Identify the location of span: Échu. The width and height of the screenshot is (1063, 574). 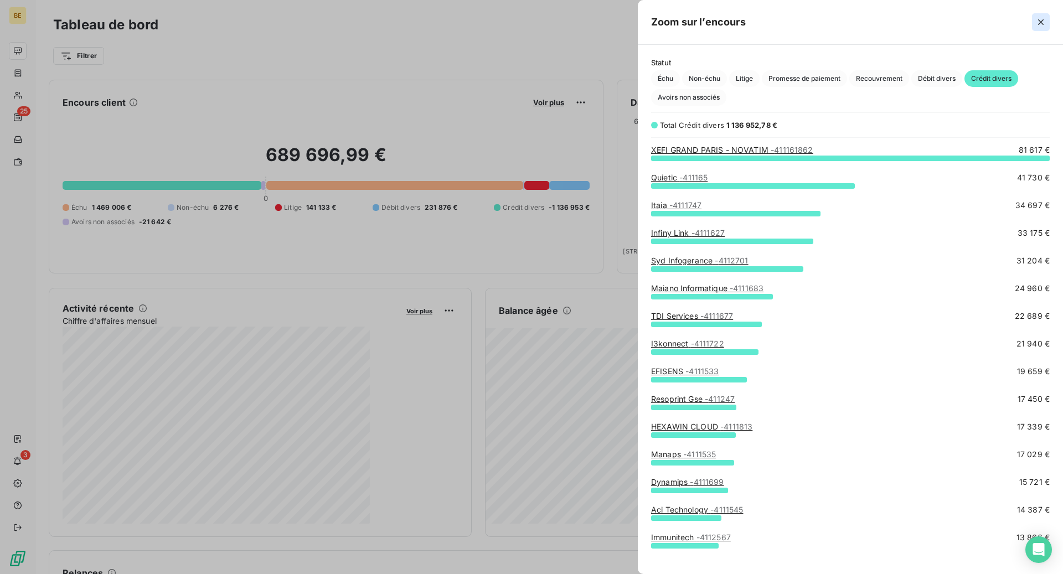
(665, 79).